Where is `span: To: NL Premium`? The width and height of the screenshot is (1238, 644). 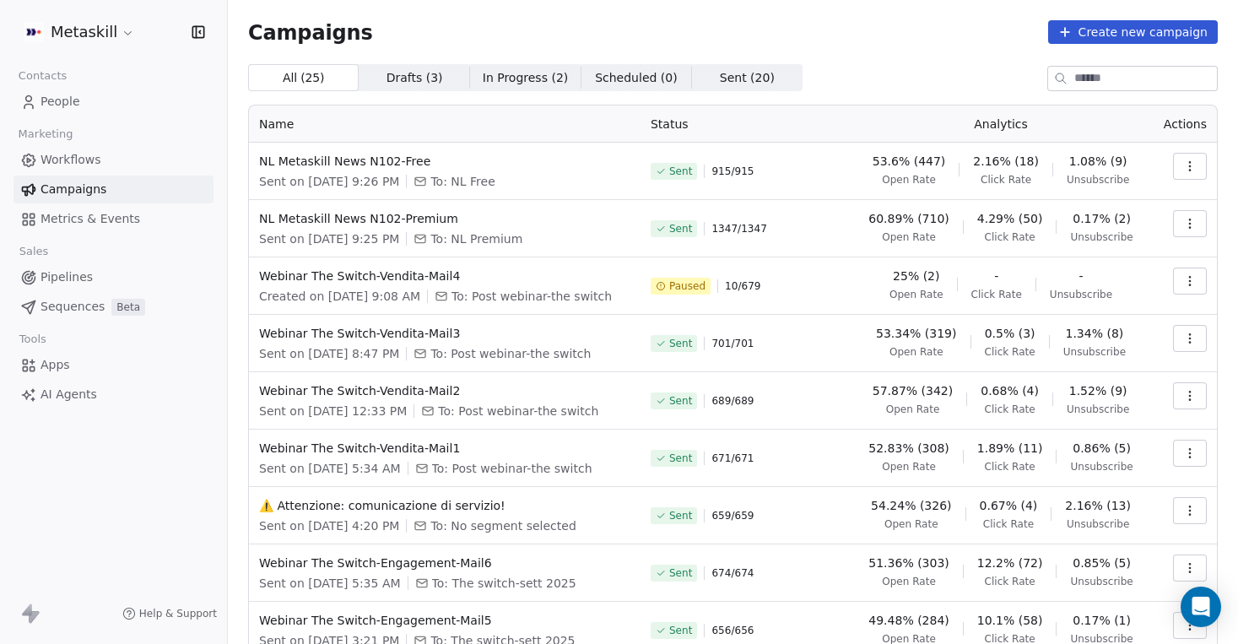 span: To: NL Premium is located at coordinates (476, 239).